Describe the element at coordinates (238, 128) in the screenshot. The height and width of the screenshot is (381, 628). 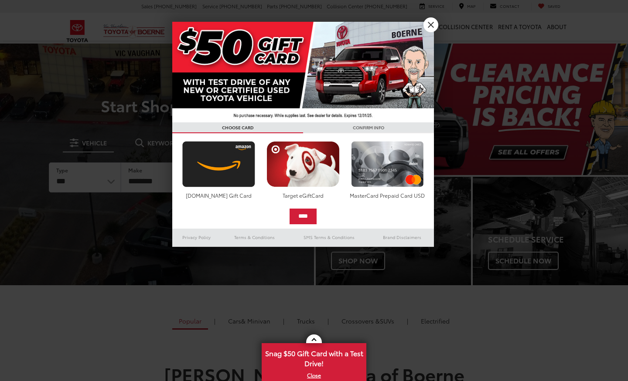
I see `h3: CHOOSE CARD` at that location.